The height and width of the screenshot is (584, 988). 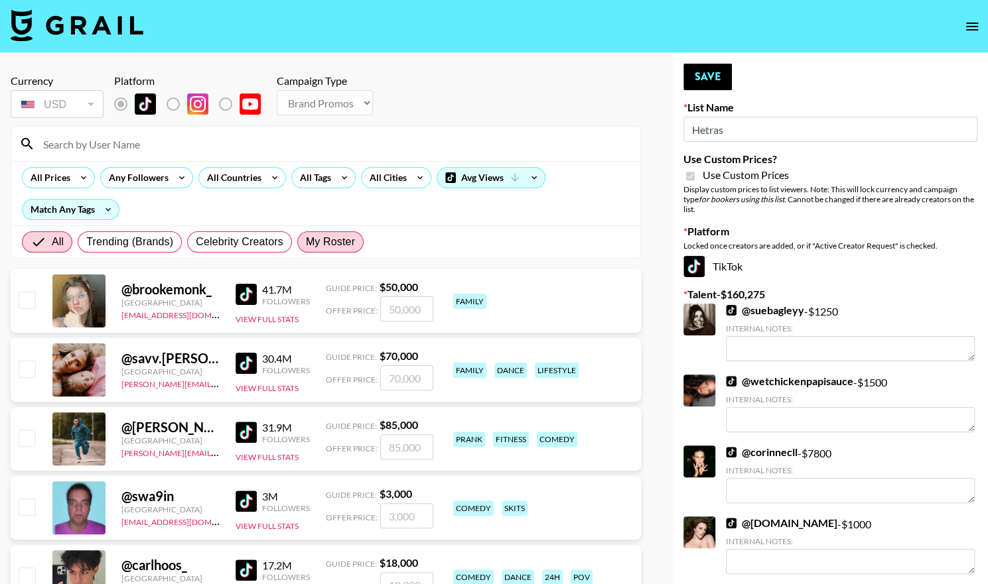 I want to click on div: Match Any Tags, so click(x=70, y=210).